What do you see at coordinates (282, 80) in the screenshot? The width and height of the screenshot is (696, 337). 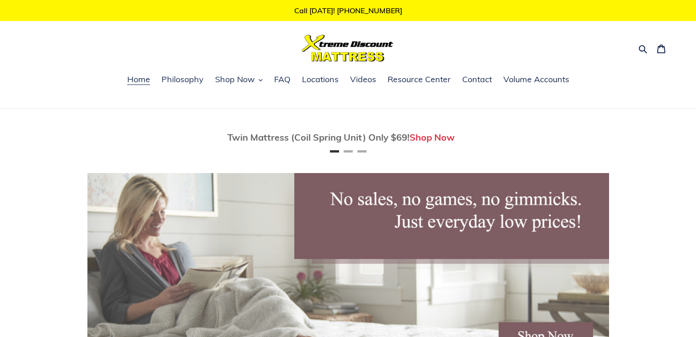 I see `span: FAQ` at bounding box center [282, 80].